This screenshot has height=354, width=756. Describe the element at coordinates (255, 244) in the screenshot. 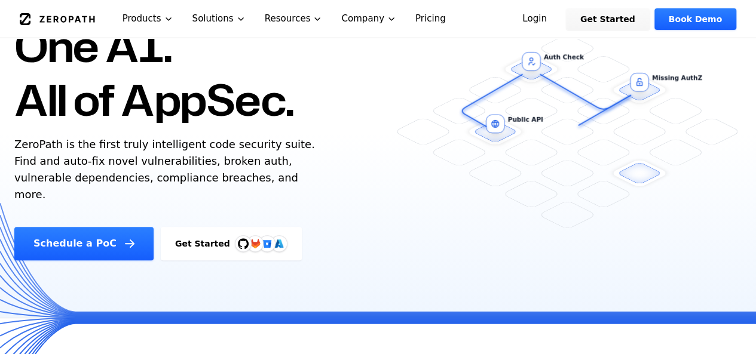

I see `img: GitLab` at that location.